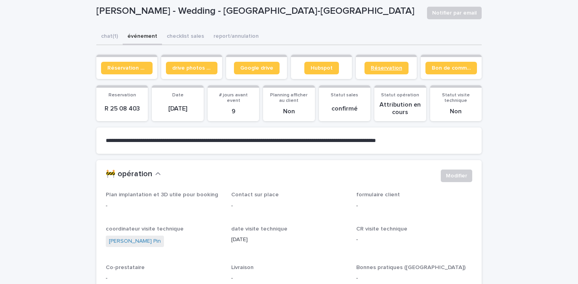  What do you see at coordinates (386, 68) in the screenshot?
I see `a: Réservation` at bounding box center [386, 68].